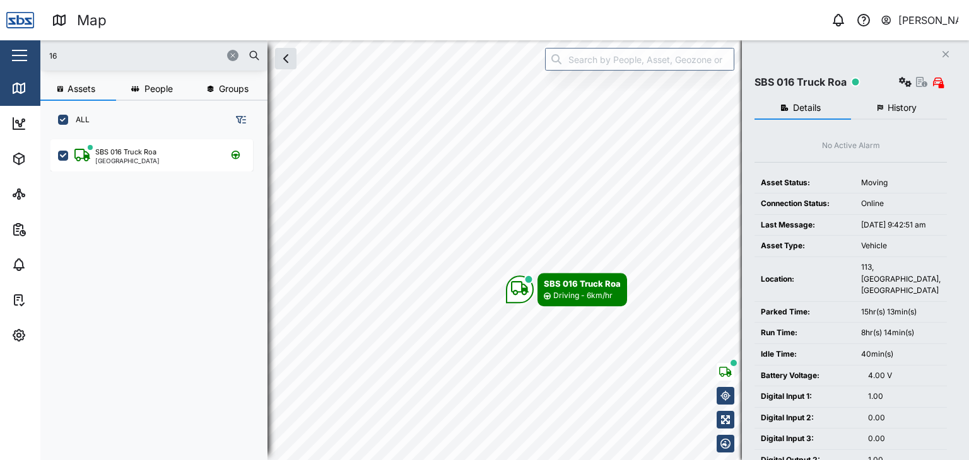 This screenshot has width=969, height=460. What do you see at coordinates (505, 250) in the screenshot?
I see `canvas: Map` at bounding box center [505, 250].